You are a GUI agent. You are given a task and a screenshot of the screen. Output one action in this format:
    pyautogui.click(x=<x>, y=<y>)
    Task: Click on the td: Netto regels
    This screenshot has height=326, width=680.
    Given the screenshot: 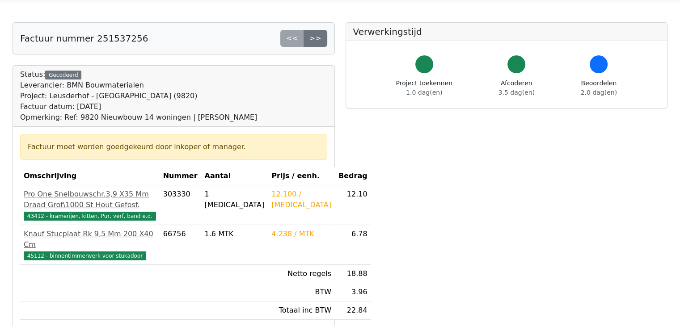 What is the action you would take?
    pyautogui.click(x=301, y=274)
    